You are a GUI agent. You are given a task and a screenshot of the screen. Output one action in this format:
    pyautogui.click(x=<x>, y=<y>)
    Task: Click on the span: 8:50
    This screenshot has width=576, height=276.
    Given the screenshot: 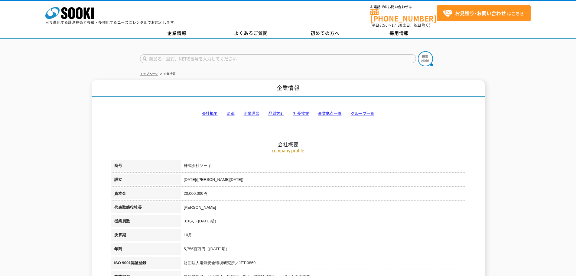 What is the action you would take?
    pyautogui.click(x=384, y=25)
    